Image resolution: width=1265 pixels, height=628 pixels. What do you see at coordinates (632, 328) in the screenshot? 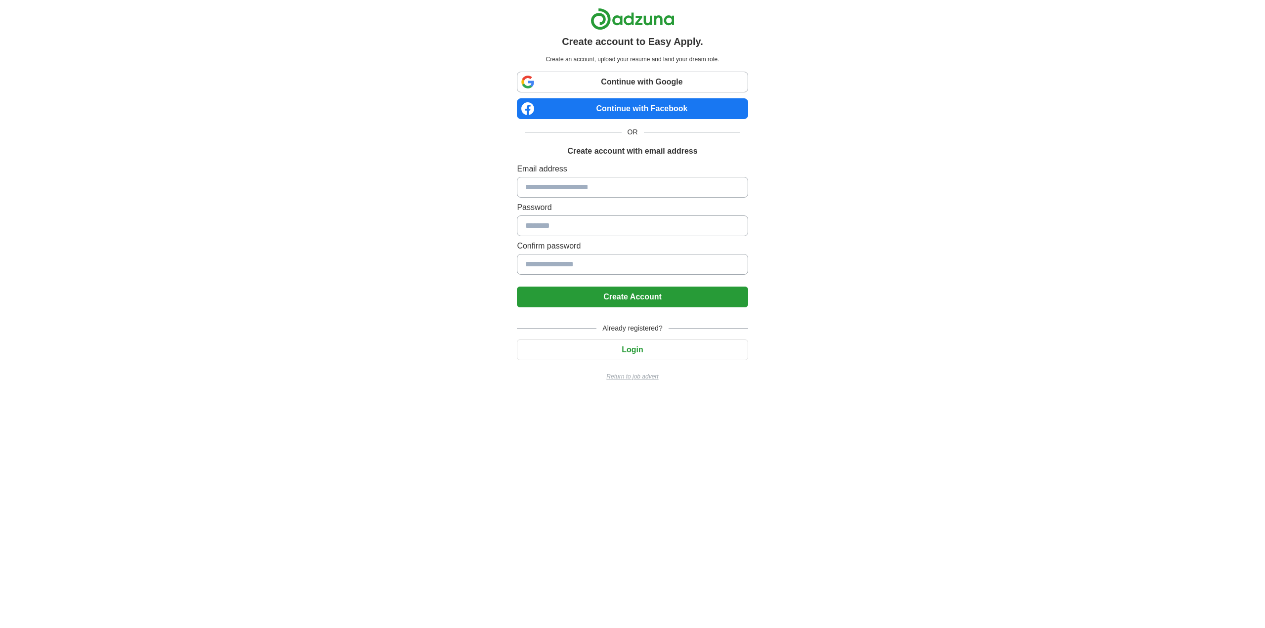
I see `span: Already registered?` at bounding box center [632, 328].